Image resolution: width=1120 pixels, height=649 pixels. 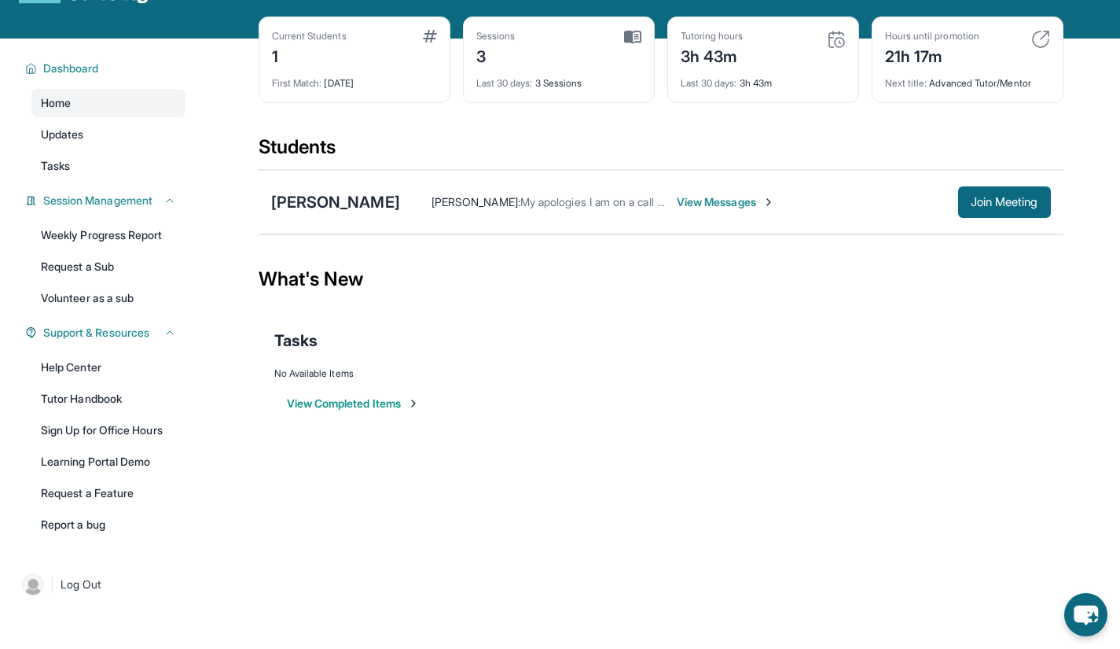 What do you see at coordinates (71, 68) in the screenshot?
I see `span: Dashboard` at bounding box center [71, 68].